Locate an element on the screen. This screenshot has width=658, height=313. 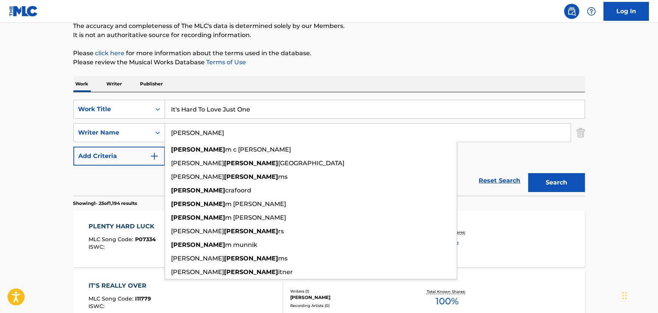
img: search is located at coordinates (571, 11).